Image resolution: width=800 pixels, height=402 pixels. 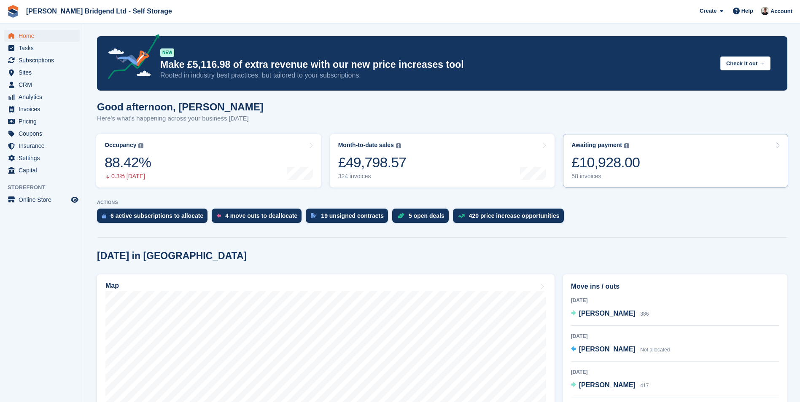 I want to click on div: 420 price increase opportunities, so click(x=514, y=216).